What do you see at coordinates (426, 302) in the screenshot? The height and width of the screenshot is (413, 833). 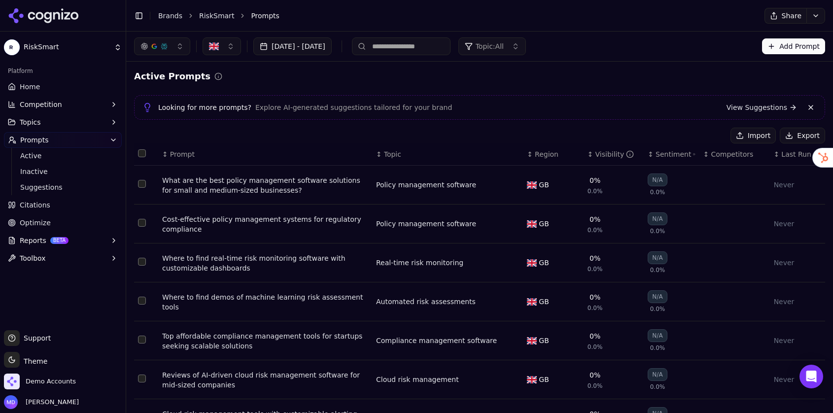 I see `div: Automated risk assessments` at bounding box center [426, 302].